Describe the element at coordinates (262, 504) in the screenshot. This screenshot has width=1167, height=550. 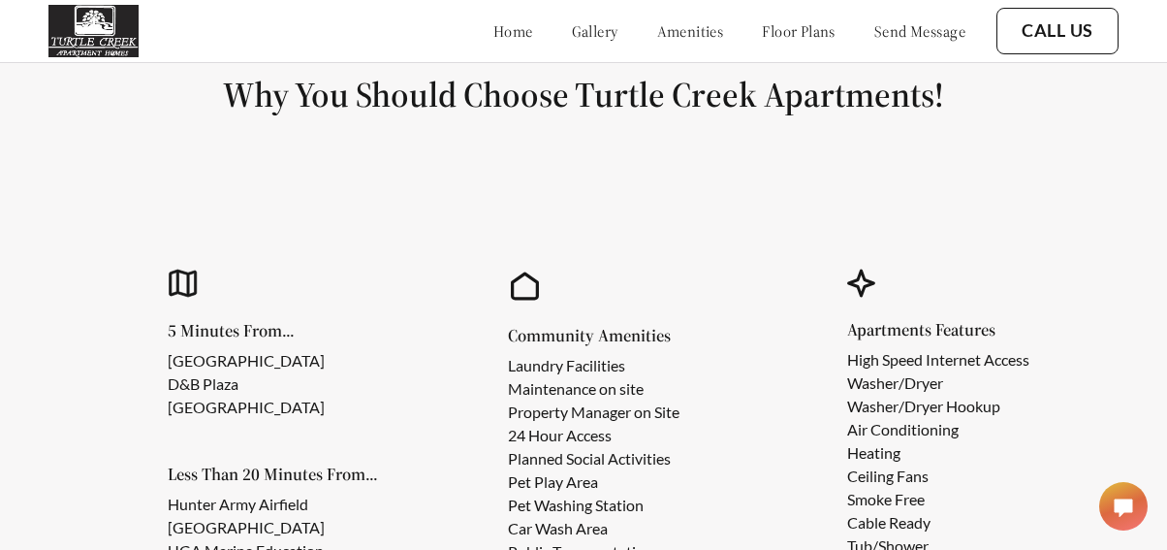
I see `li: Hunter Army Airfield` at that location.